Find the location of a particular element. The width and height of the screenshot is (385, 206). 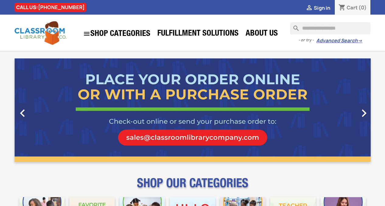

span: - or try - is located at coordinates (307, 40).